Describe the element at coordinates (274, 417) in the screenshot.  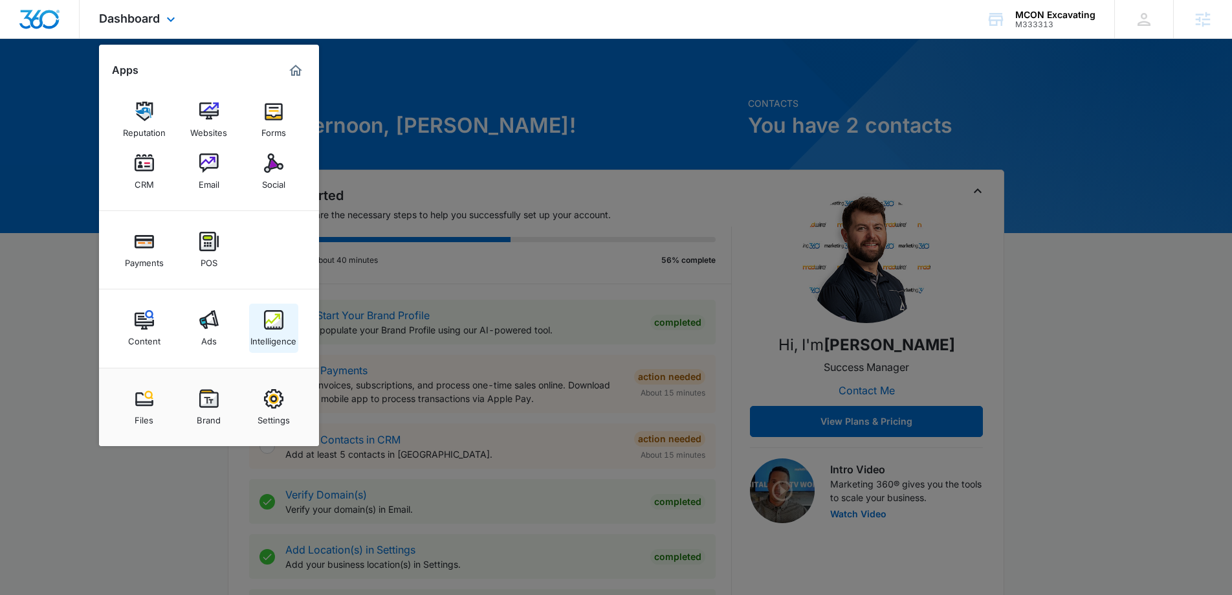
I see `div: Settings` at that location.